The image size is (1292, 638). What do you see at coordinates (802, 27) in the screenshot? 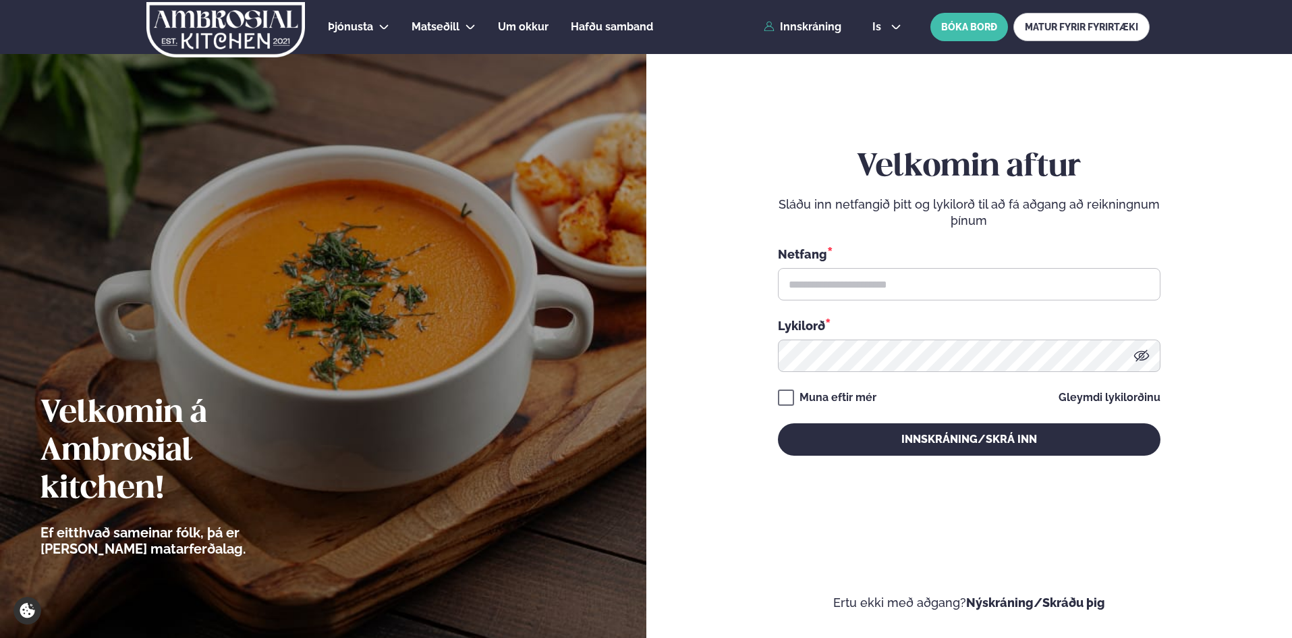
I see `a: Innskráning` at bounding box center [802, 27].